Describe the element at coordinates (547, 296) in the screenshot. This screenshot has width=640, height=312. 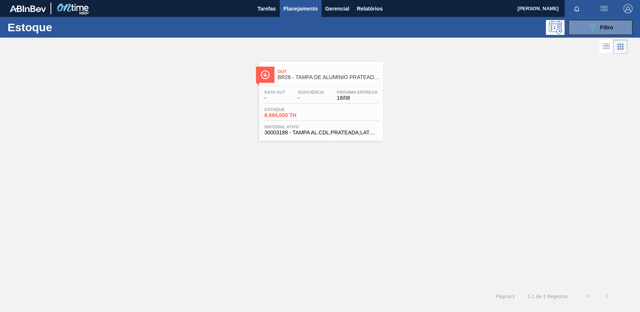
I see `span: 1 - 1 de 1 Registros` at that location.